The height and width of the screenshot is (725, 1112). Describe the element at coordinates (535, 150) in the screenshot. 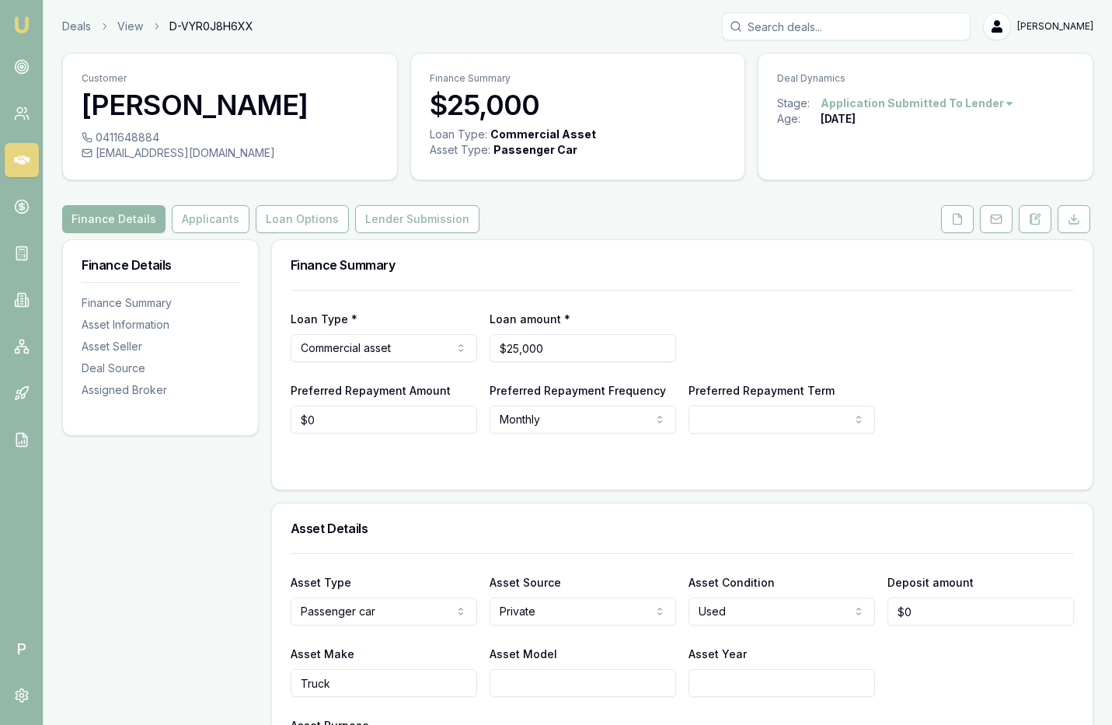

I see `div: Passenger Car` at that location.